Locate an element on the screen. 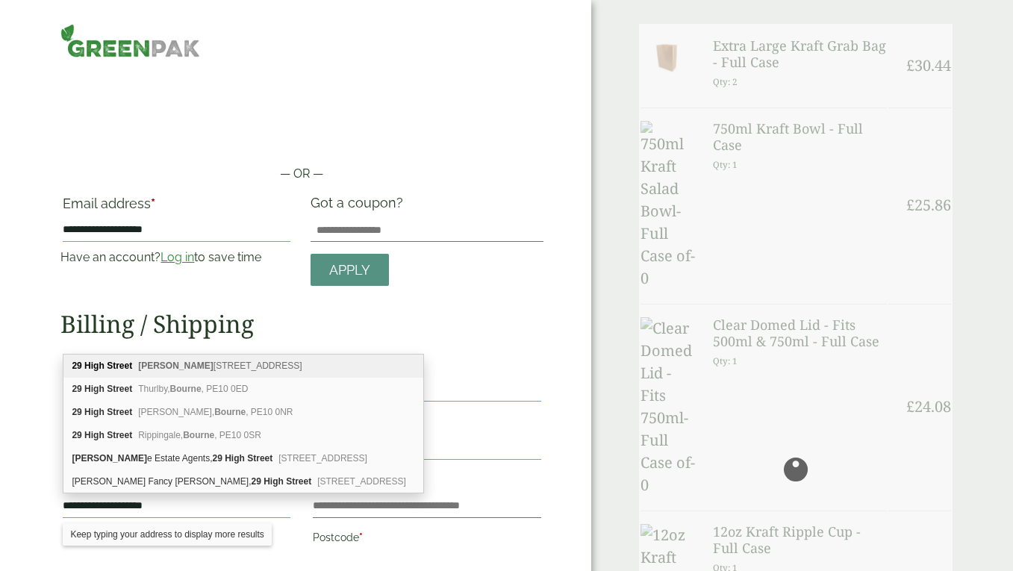  a: Apply is located at coordinates (349, 269).